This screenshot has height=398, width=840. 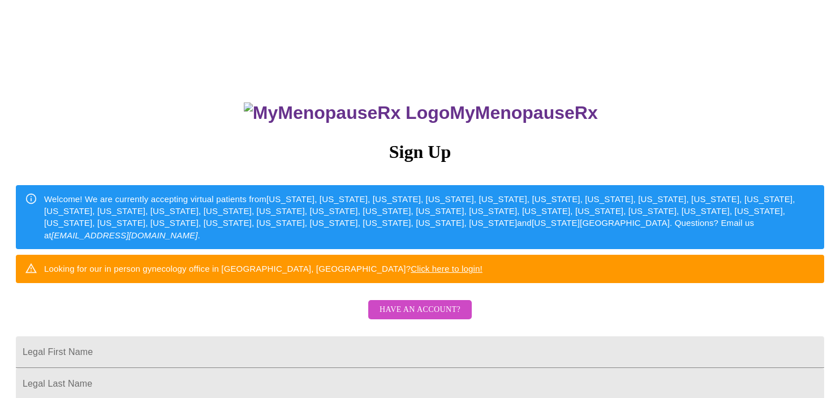 I want to click on h3: Sign Up, so click(x=420, y=152).